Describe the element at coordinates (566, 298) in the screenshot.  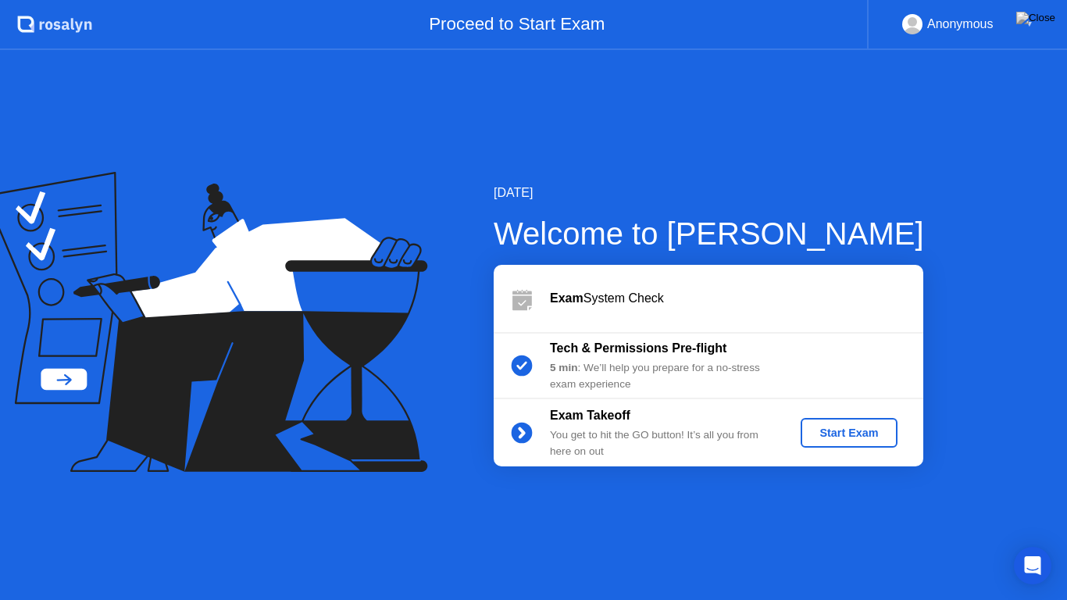
I see `b: Exam` at that location.